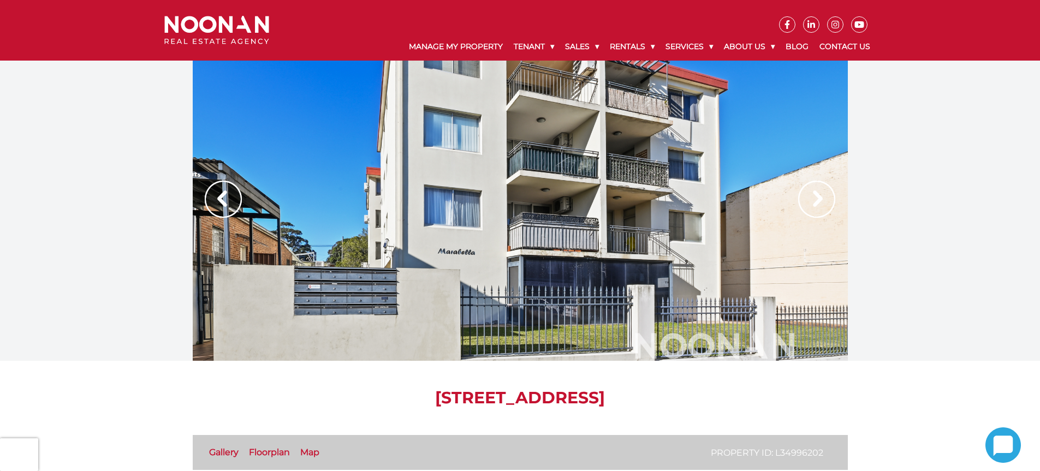 The width and height of the screenshot is (1040, 471). Describe the element at coordinates (689, 46) in the screenshot. I see `a: Services` at that location.